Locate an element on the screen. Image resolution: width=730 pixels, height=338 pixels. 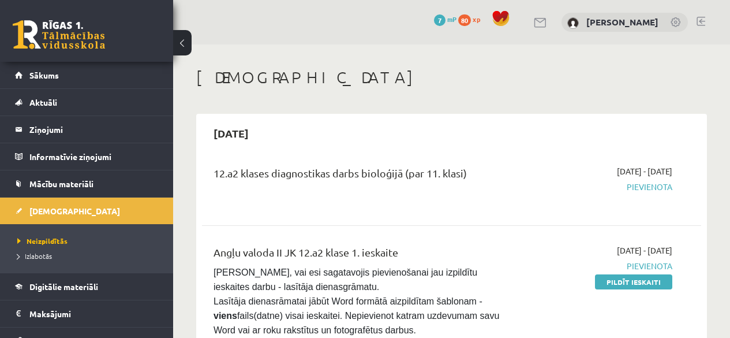
span: Aktuāli is located at coordinates (43, 102).